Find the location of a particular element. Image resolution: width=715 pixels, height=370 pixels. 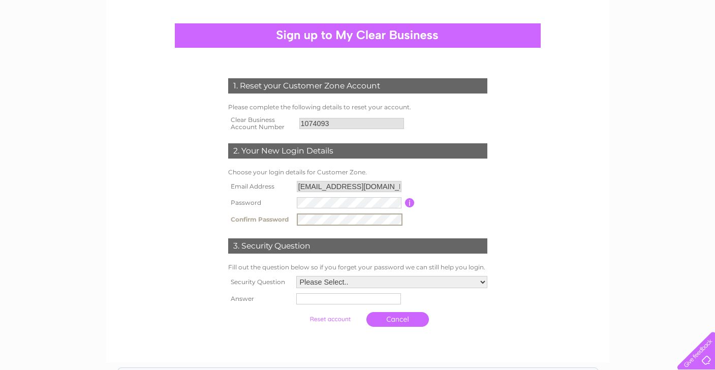

div: 3. Security Question is located at coordinates (358, 246).